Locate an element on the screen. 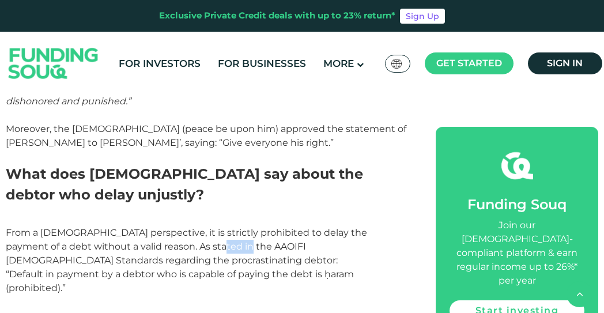 This screenshot has height=313, width=604. button: back is located at coordinates (580, 294).